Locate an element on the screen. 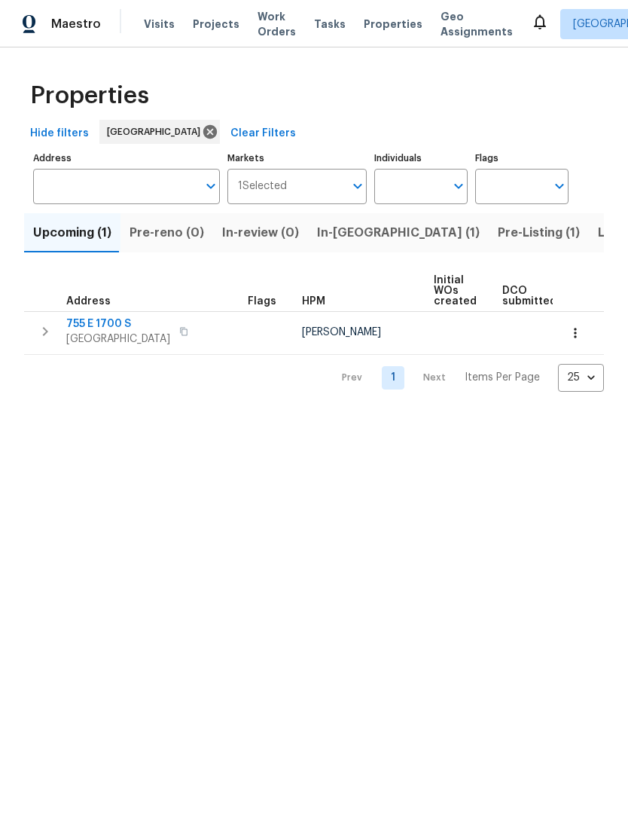 Image resolution: width=628 pixels, height=819 pixels. span: Address is located at coordinates (88, 301).